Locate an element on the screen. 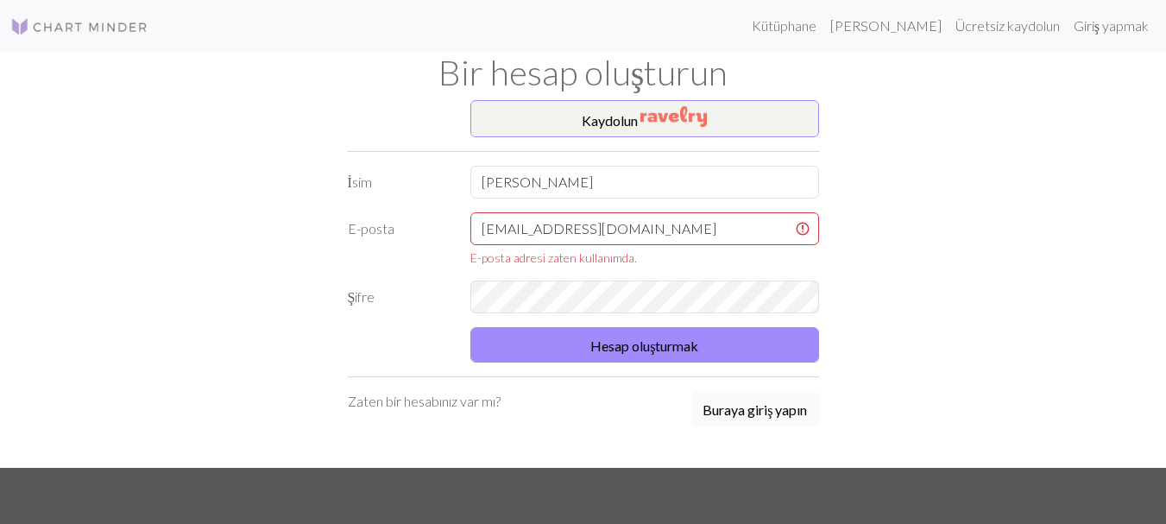 This screenshot has height=524, width=1166. font: İsim is located at coordinates (360, 181).